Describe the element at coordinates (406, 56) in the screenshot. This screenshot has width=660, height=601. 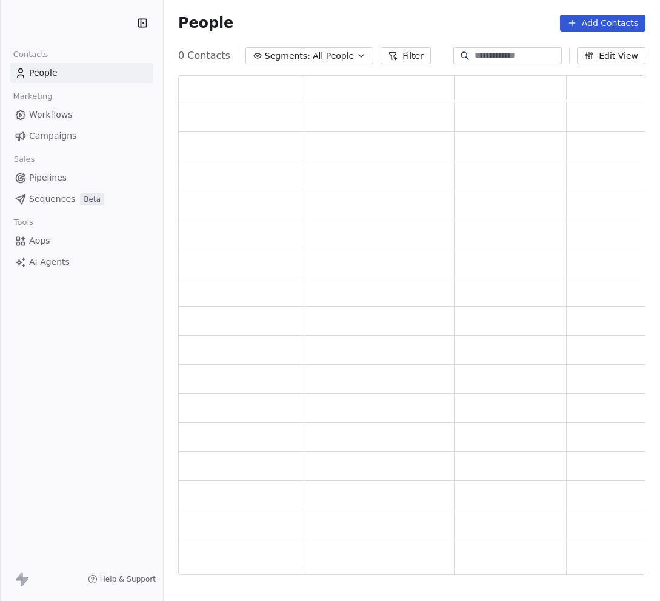
I see `button: Filter` at that location.